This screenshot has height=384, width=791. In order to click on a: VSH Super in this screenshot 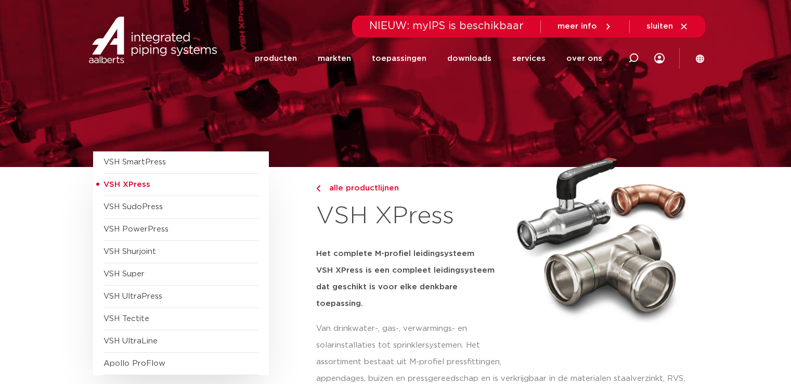, I will do `click(124, 274)`.